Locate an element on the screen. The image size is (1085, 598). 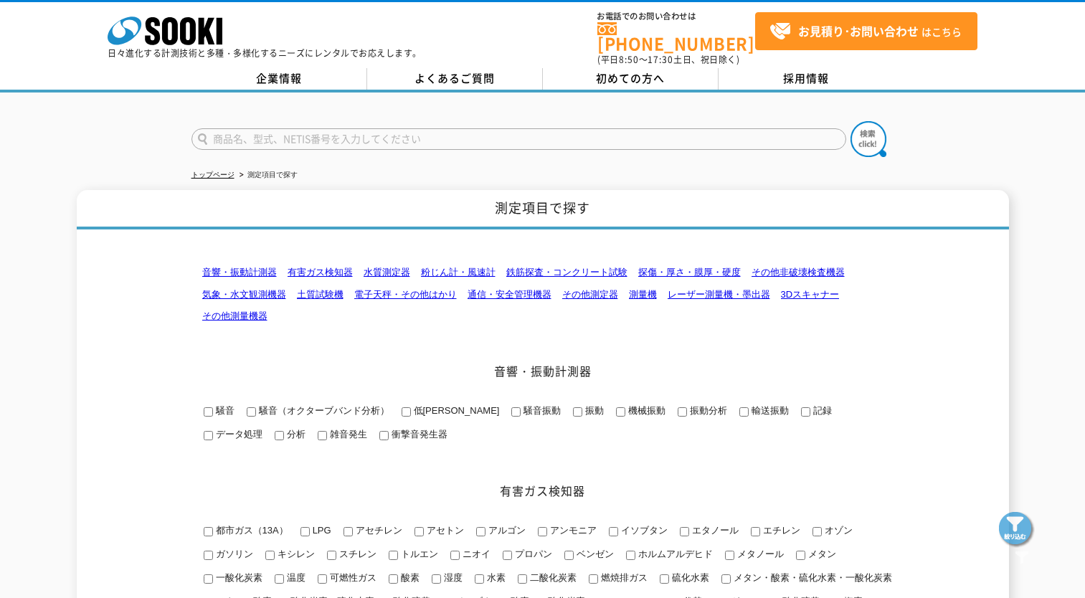
a: 粉じん計・風速計 is located at coordinates (458, 272).